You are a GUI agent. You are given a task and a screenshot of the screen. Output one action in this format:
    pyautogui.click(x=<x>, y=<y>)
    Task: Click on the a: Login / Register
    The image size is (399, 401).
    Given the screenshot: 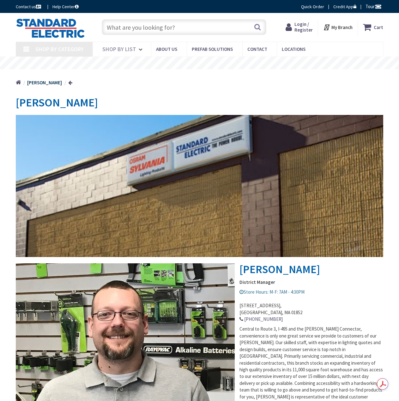 What is the action you would take?
    pyautogui.click(x=299, y=27)
    